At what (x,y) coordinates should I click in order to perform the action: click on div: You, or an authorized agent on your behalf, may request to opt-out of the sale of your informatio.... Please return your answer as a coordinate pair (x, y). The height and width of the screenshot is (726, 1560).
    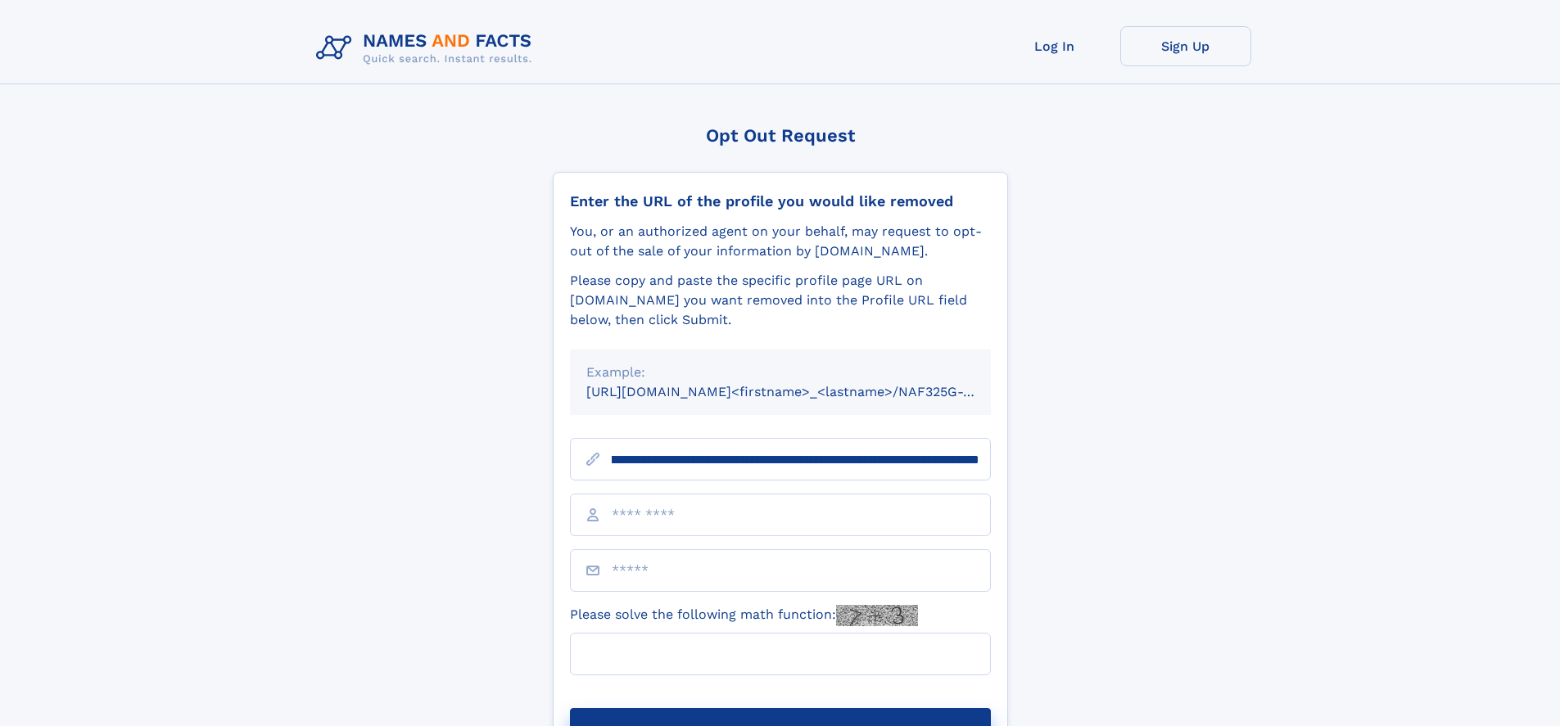
    Looking at the image, I should click on (780, 242).